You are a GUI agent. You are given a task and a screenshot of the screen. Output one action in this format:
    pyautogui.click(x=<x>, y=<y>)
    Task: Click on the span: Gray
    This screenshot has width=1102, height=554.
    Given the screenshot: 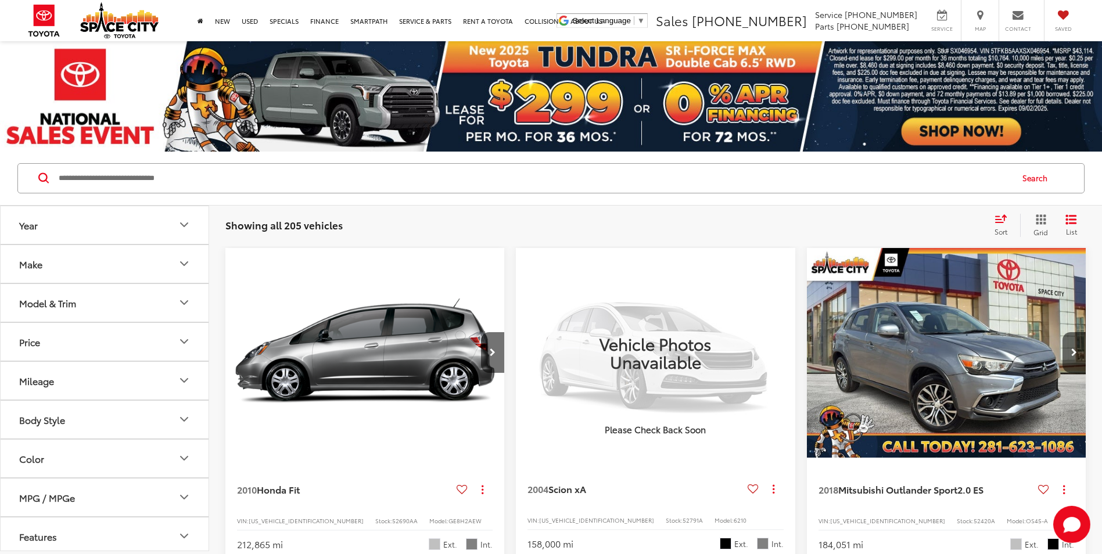 What is the action you would take?
    pyautogui.click(x=472, y=544)
    